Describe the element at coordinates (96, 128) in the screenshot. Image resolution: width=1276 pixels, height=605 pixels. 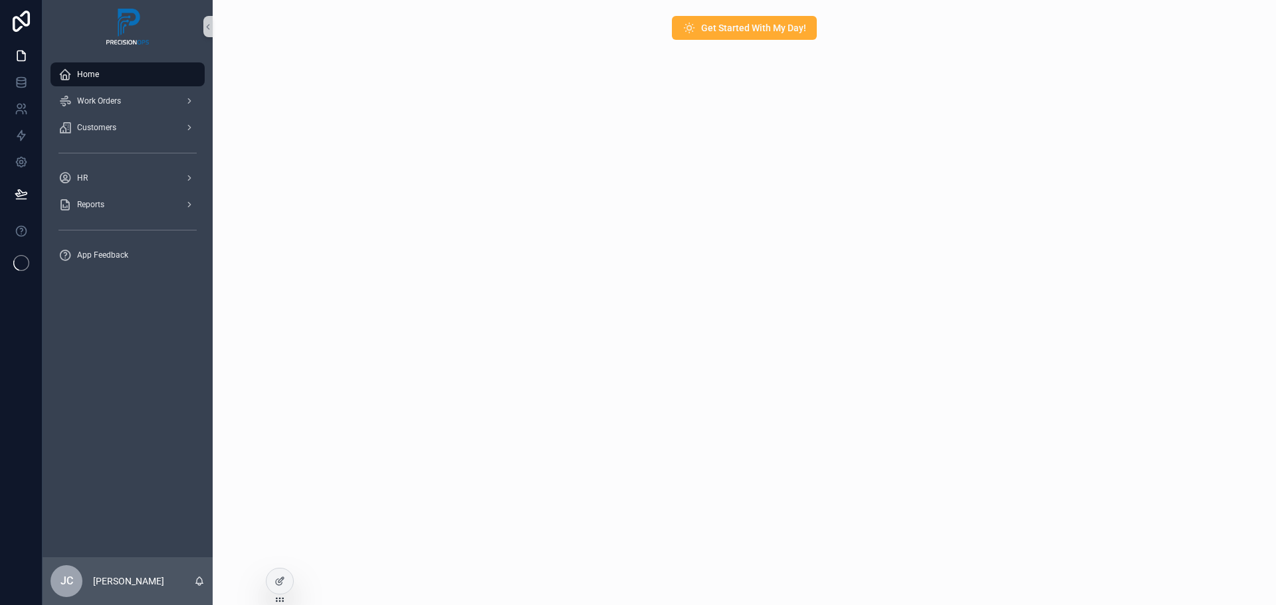
I see `span: Customers` at that location.